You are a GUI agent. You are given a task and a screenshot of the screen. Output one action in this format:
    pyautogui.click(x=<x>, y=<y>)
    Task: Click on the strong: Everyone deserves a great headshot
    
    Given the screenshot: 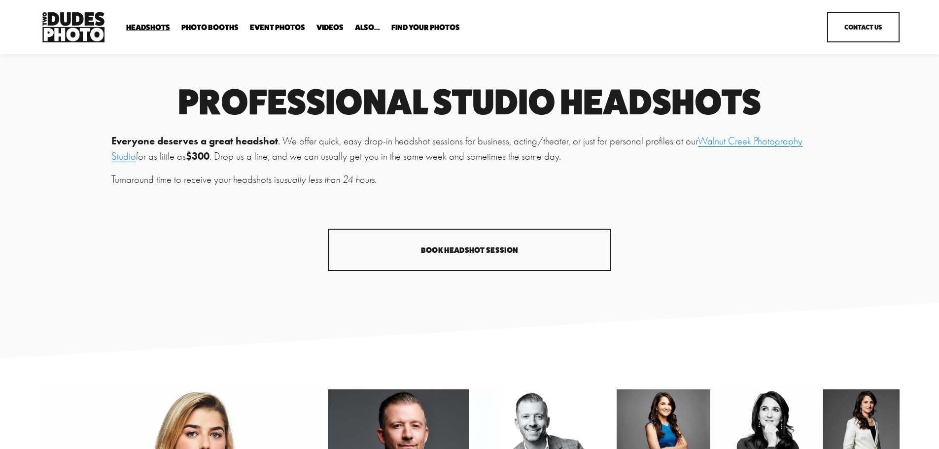 What is the action you would take?
    pyautogui.click(x=195, y=141)
    